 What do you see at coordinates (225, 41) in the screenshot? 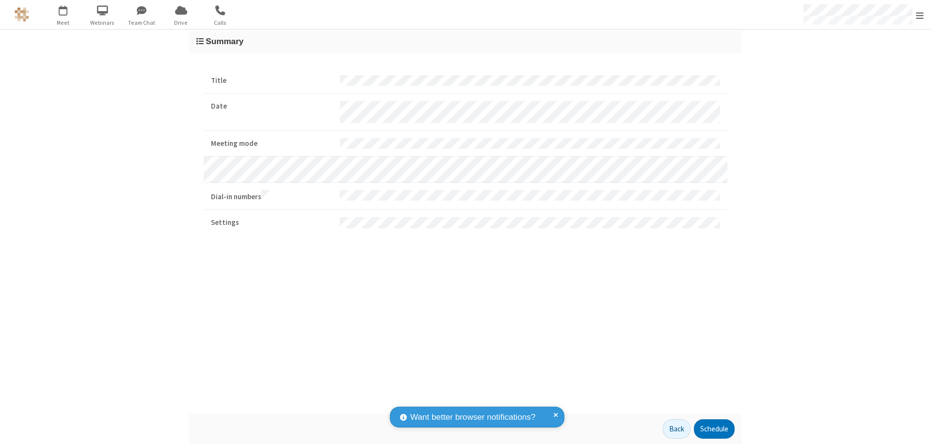
I see `span: Summary` at bounding box center [225, 41].